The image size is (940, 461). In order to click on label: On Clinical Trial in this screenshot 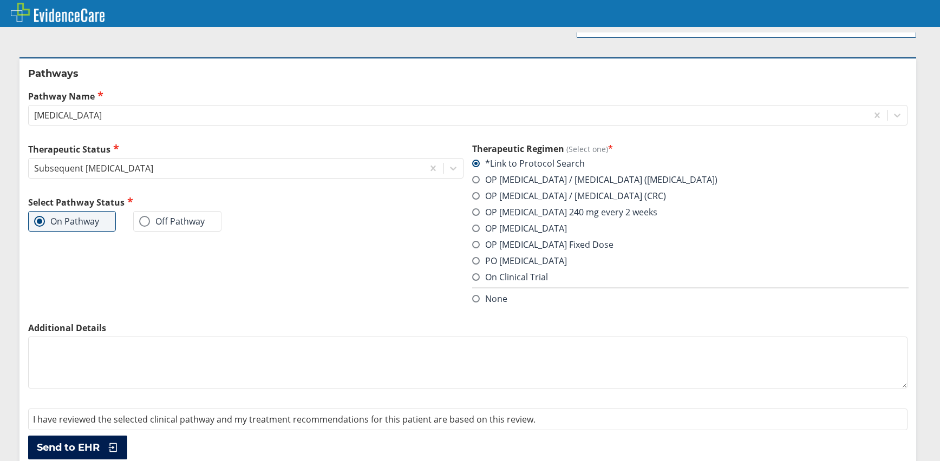, I will do `click(510, 277)`.